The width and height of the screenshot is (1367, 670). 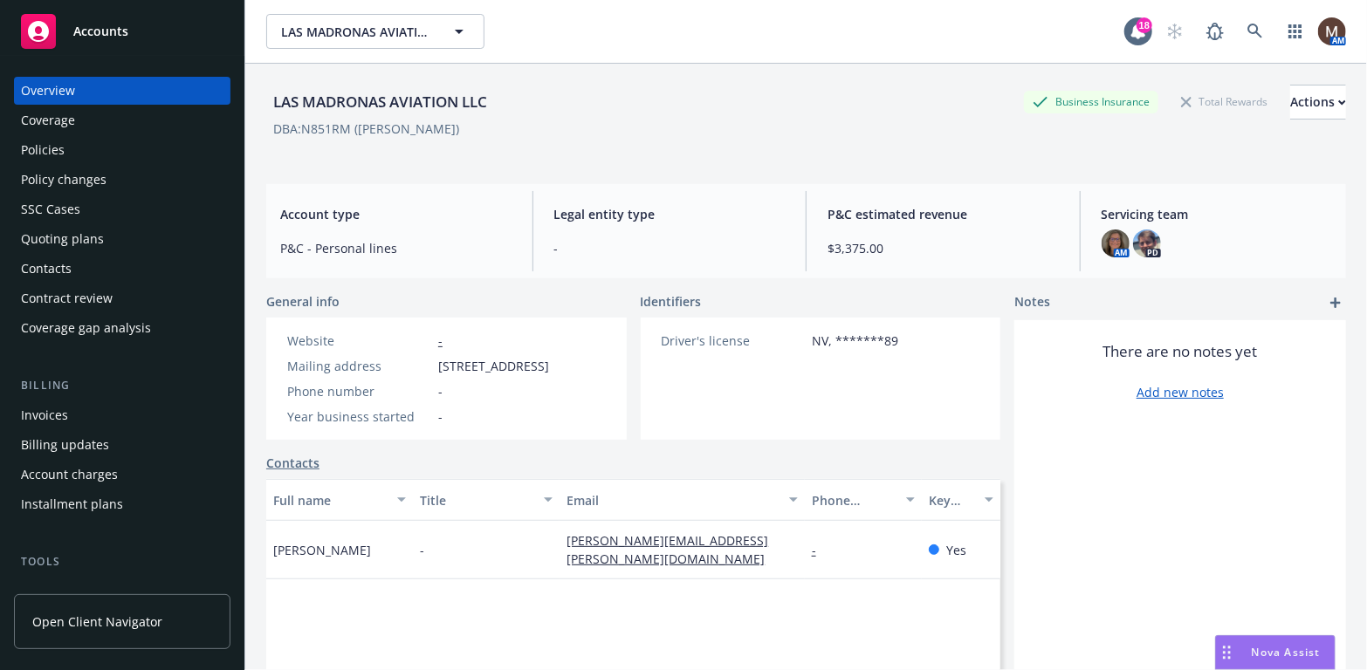 I want to click on div: SSC Cases, so click(x=51, y=209).